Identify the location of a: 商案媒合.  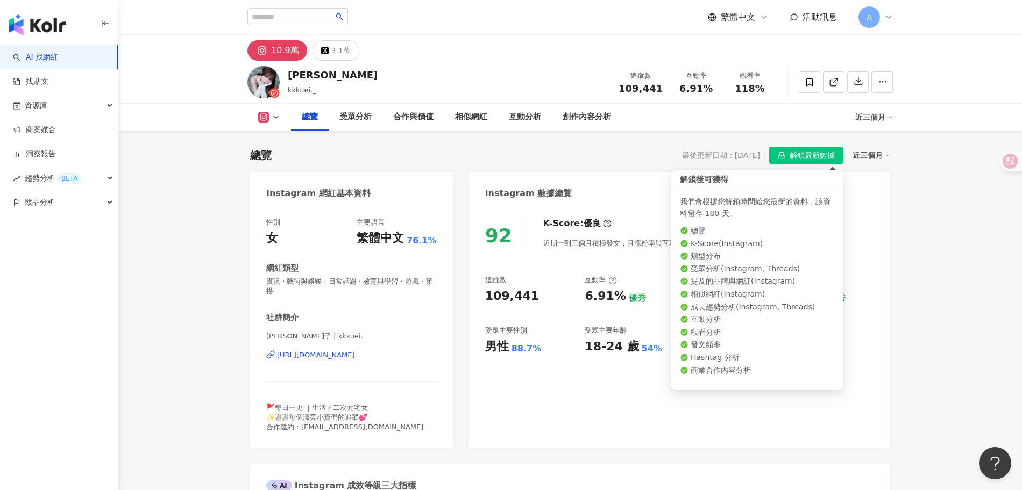
(34, 130).